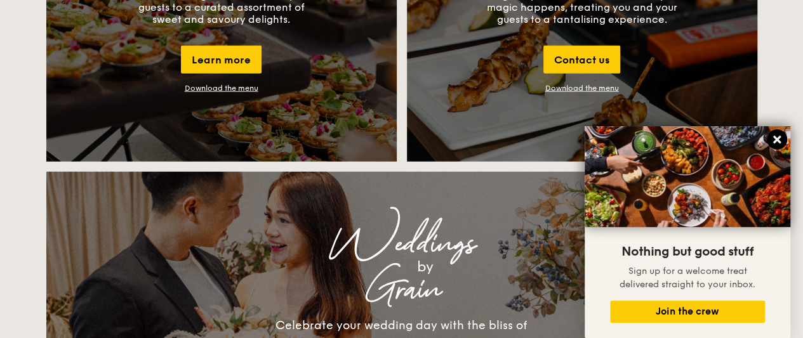 This screenshot has height=338, width=803. Describe the element at coordinates (688, 278) in the screenshot. I see `span: Sign up for a welcome treat delivered straight to your inbox.` at that location.